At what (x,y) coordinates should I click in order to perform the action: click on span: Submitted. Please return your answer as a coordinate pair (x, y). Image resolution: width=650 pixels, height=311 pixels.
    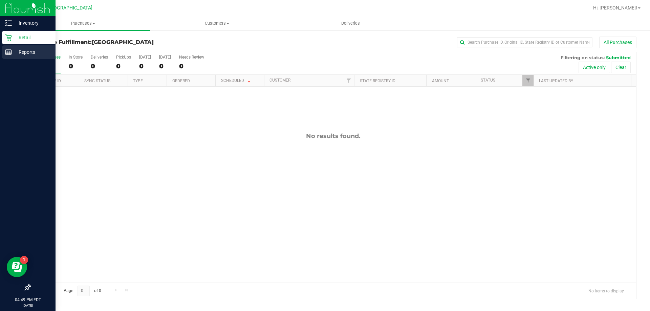
    Looking at the image, I should click on (618, 58).